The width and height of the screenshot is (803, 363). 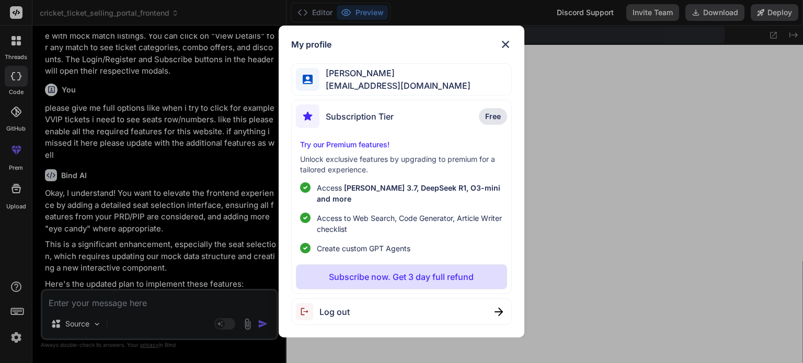 What do you see at coordinates (363, 248) in the screenshot?
I see `span: Create custom GPT Agents` at bounding box center [363, 248].